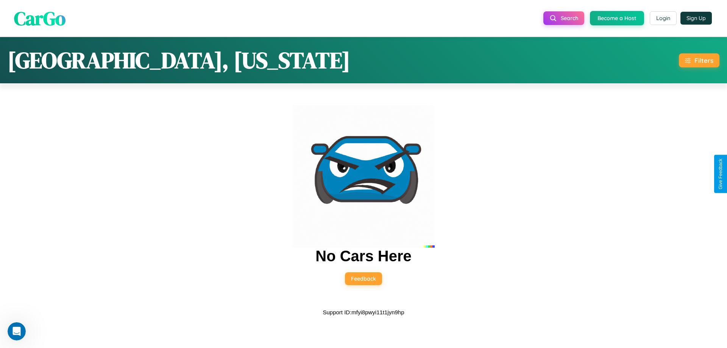  I want to click on img: car, so click(363, 176).